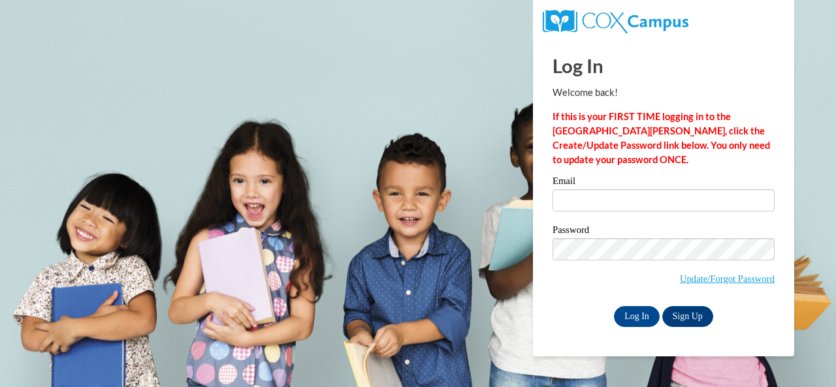 The width and height of the screenshot is (836, 387). What do you see at coordinates (727, 279) in the screenshot?
I see `a: Update/Forgot Password` at bounding box center [727, 279].